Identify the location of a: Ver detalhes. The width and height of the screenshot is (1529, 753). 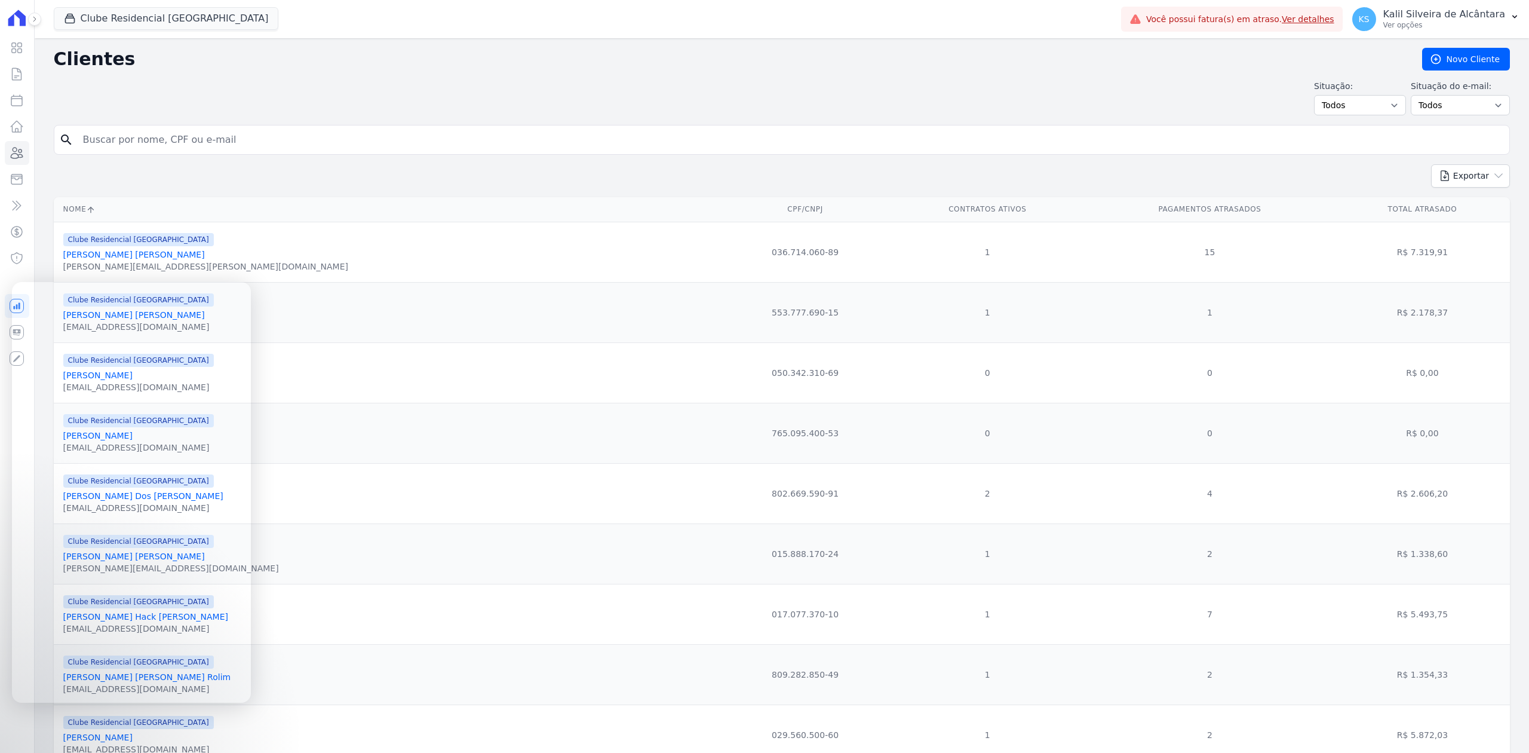
(1308, 19).